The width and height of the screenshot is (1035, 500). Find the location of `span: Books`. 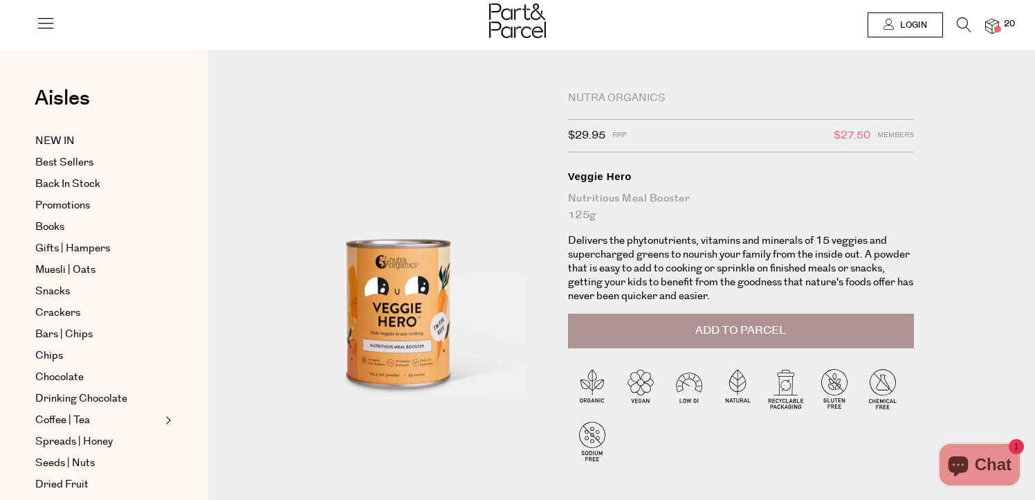

span: Books is located at coordinates (50, 227).